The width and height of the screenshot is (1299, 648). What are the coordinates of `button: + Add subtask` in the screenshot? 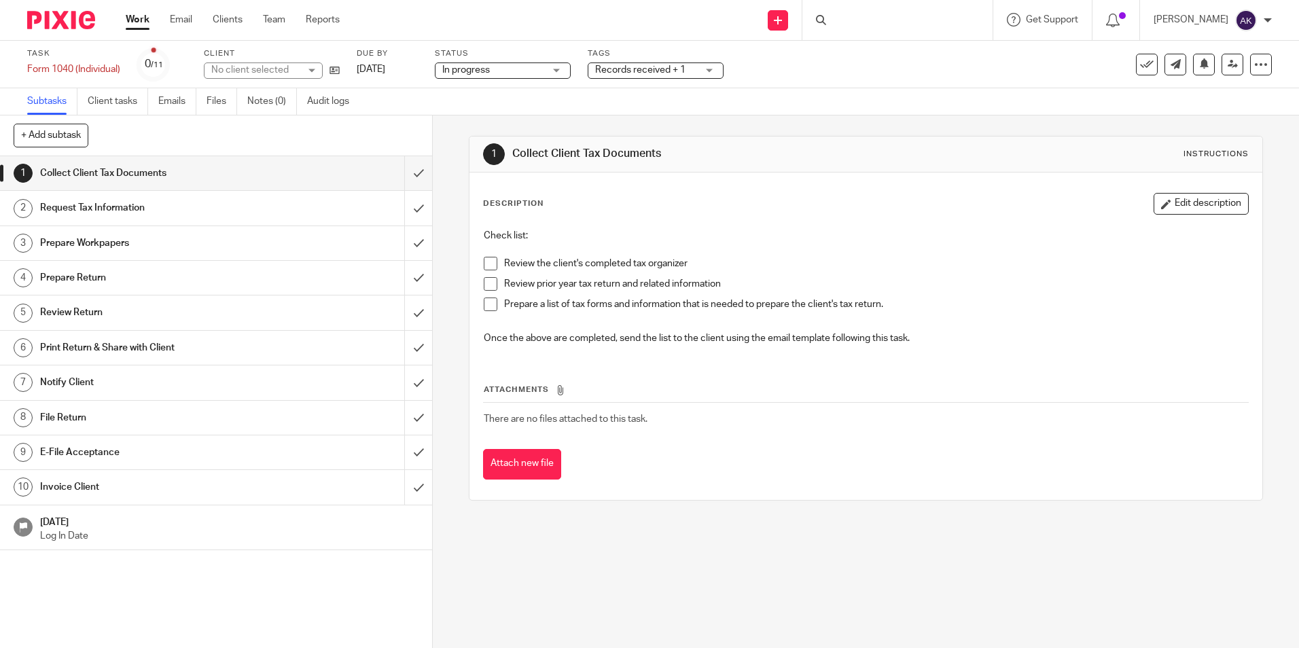 It's located at (51, 135).